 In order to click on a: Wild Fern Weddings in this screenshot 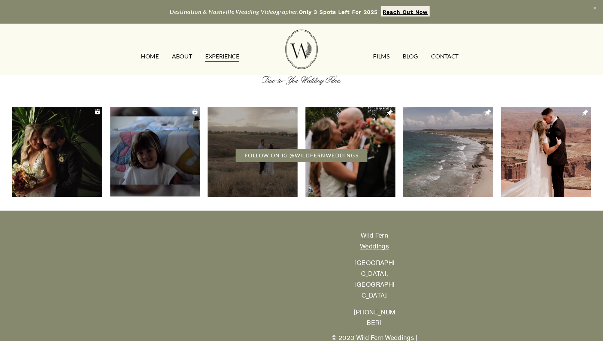, I will do `click(374, 241)`.